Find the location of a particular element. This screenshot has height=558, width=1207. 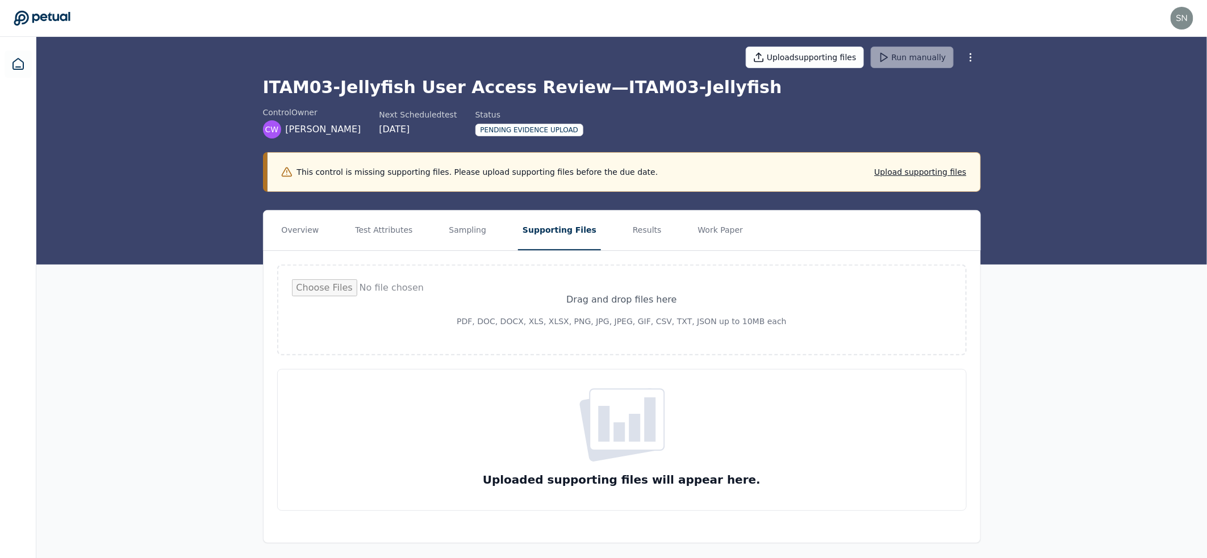

span: CW is located at coordinates (272, 130).